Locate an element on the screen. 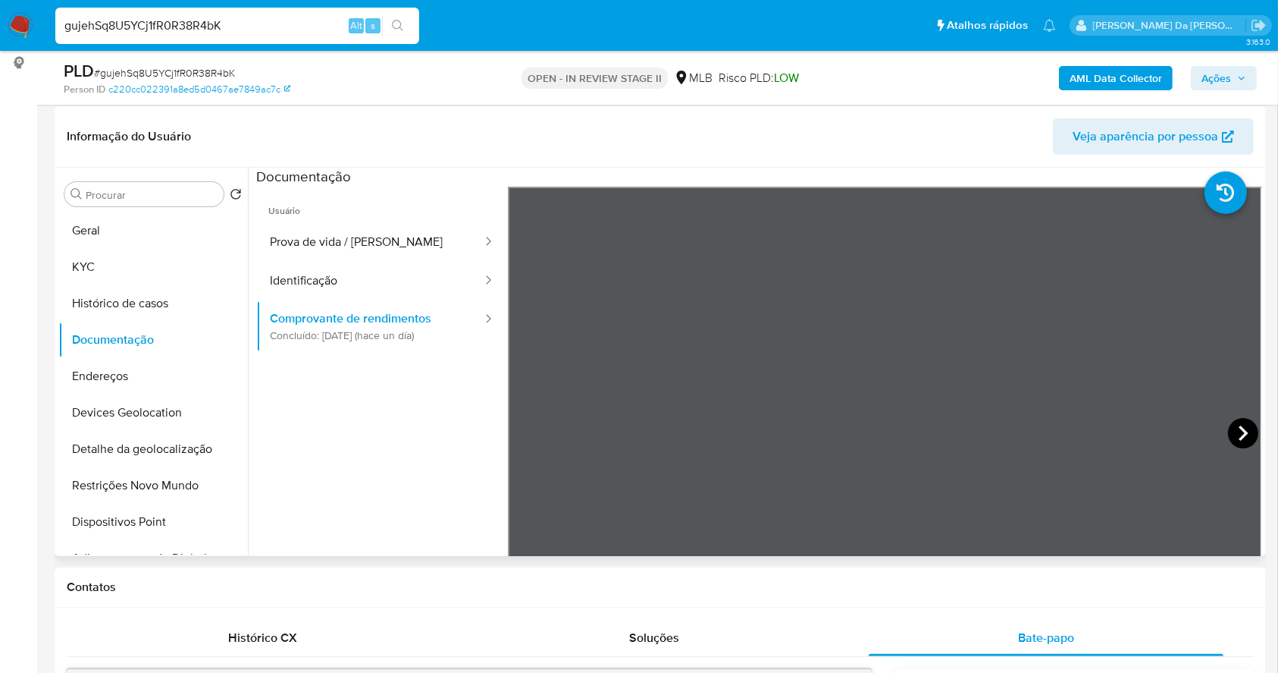 This screenshot has height=673, width=1278. button: Retornar ao pedido padrão is located at coordinates (236, 196).